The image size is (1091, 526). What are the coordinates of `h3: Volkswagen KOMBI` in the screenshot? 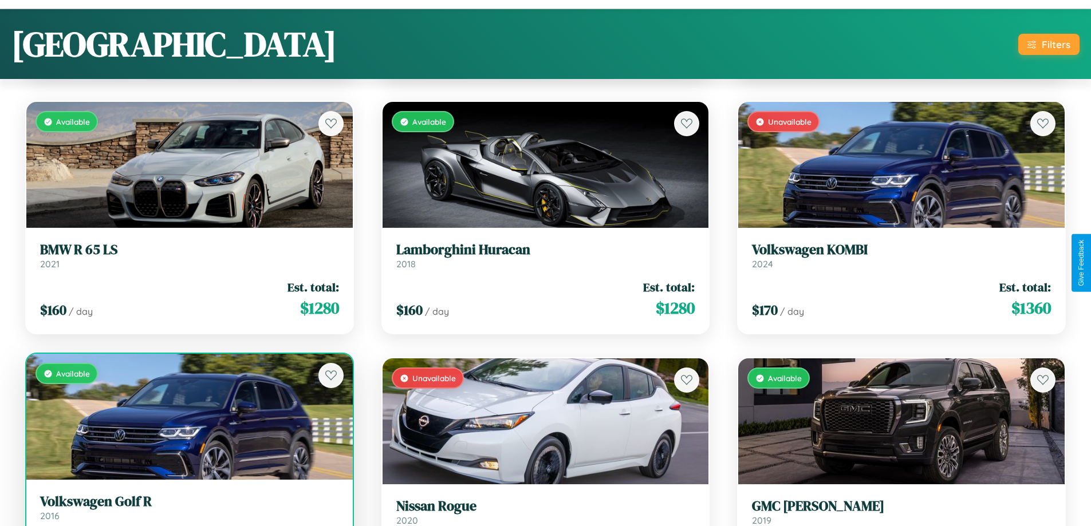 It's located at (902, 250).